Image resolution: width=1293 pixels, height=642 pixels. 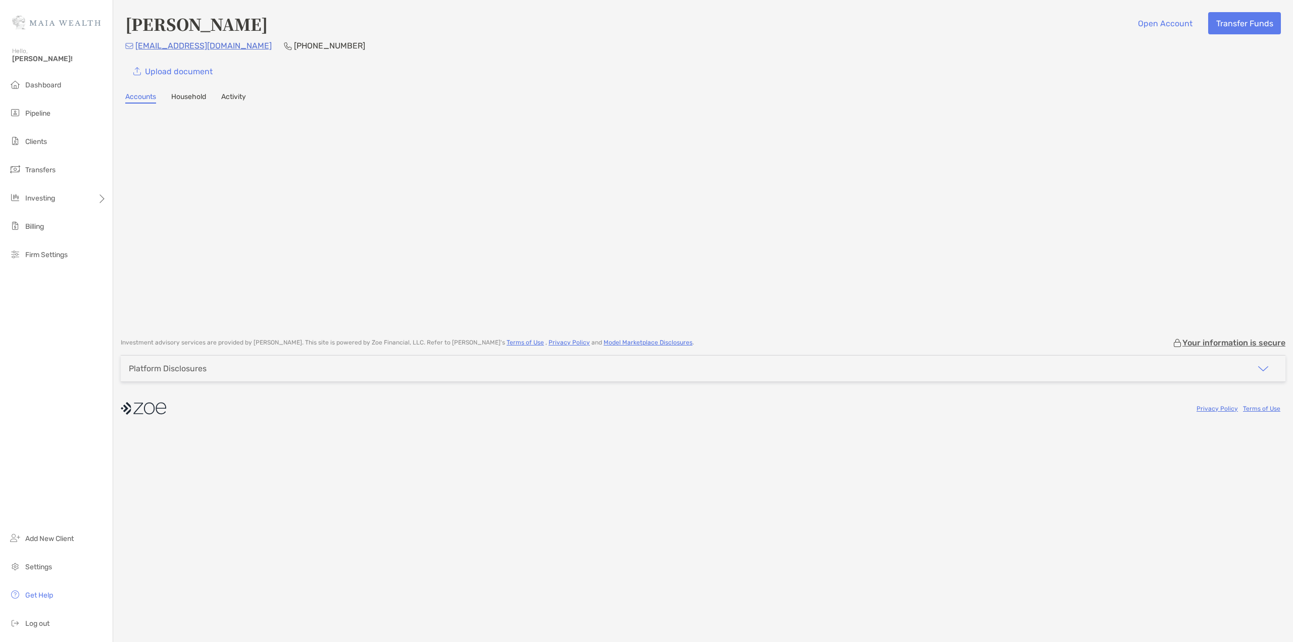 What do you see at coordinates (143, 408) in the screenshot?
I see `img: company logo` at bounding box center [143, 408].